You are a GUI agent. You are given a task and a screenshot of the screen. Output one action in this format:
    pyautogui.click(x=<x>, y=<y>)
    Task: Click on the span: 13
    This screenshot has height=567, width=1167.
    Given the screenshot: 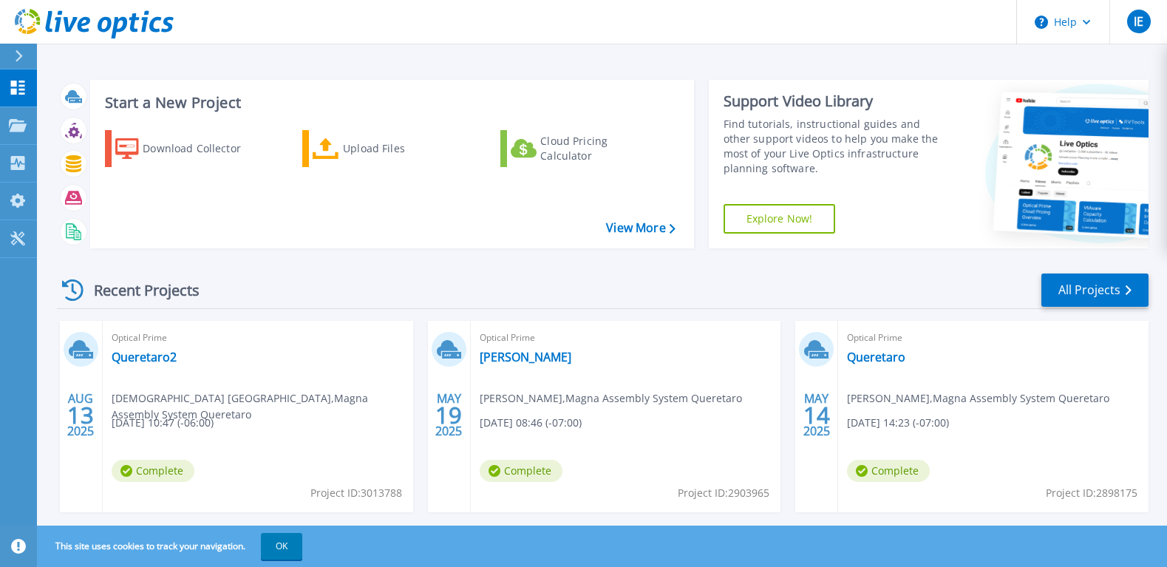 What is the action you would take?
    pyautogui.click(x=81, y=415)
    